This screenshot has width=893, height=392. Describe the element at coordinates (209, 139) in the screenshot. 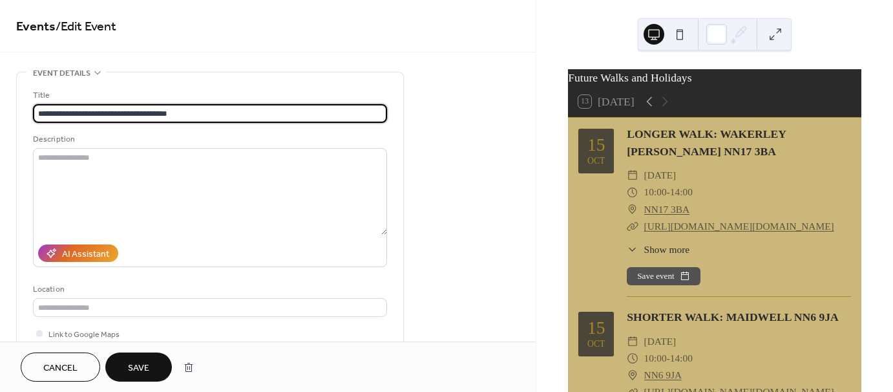

I see `div: Description` at that location.